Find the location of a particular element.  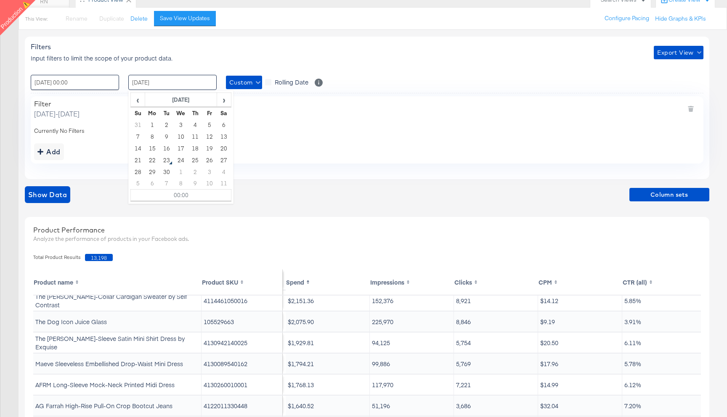

td: 7.20% is located at coordinates (664, 406).